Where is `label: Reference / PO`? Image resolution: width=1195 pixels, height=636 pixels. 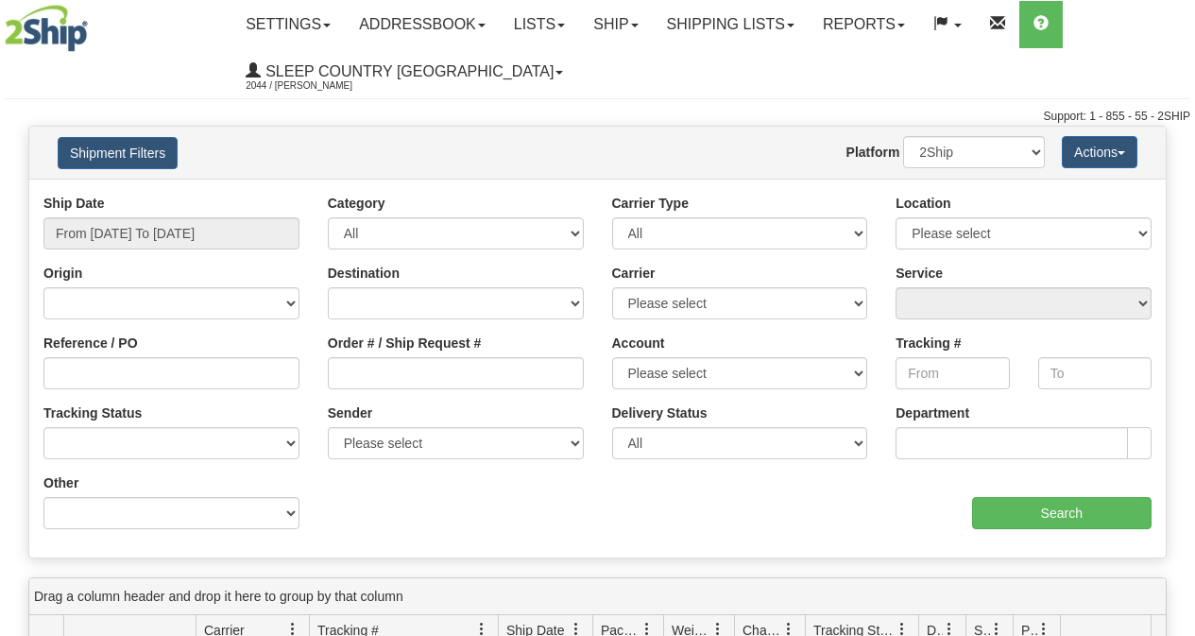 label: Reference / PO is located at coordinates (91, 343).